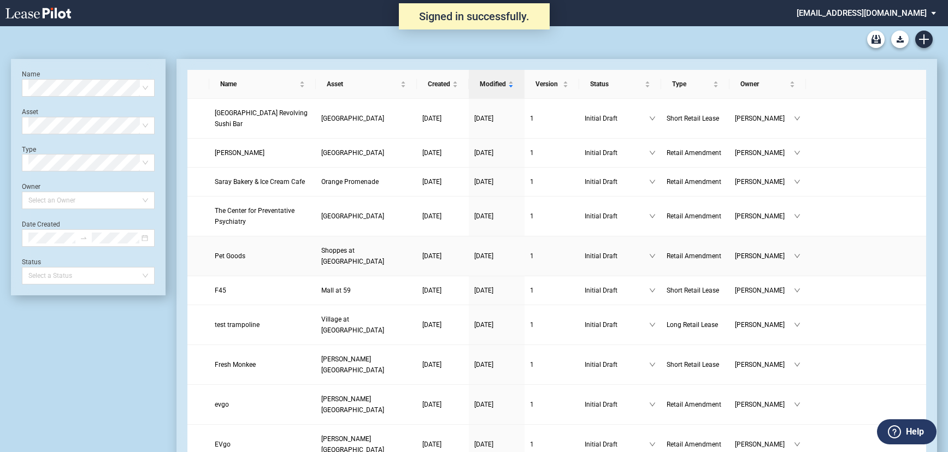  Describe the element at coordinates (474, 16) in the screenshot. I see `div: Signed in successfully.` at that location.